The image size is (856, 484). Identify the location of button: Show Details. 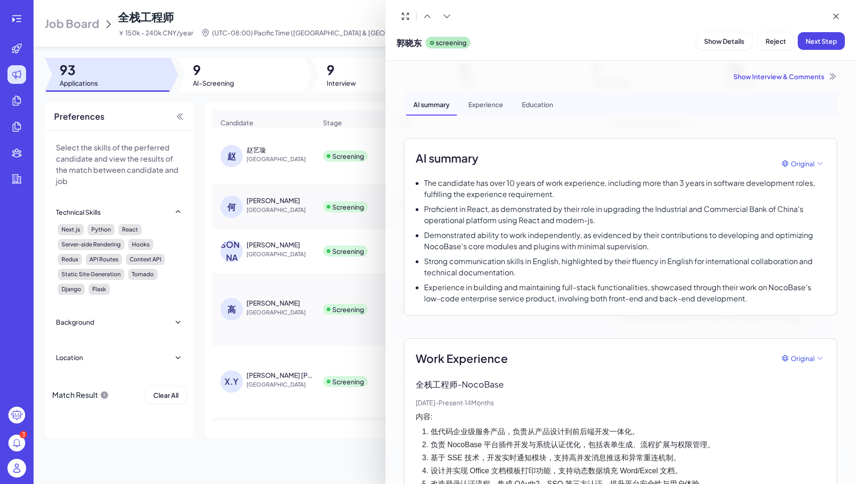
(724, 41).